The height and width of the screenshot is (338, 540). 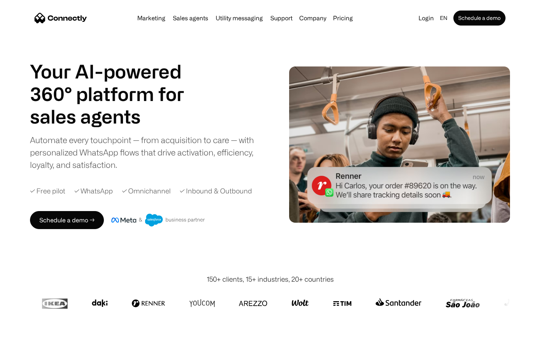 I want to click on a: Schedule a demo, so click(x=480, y=18).